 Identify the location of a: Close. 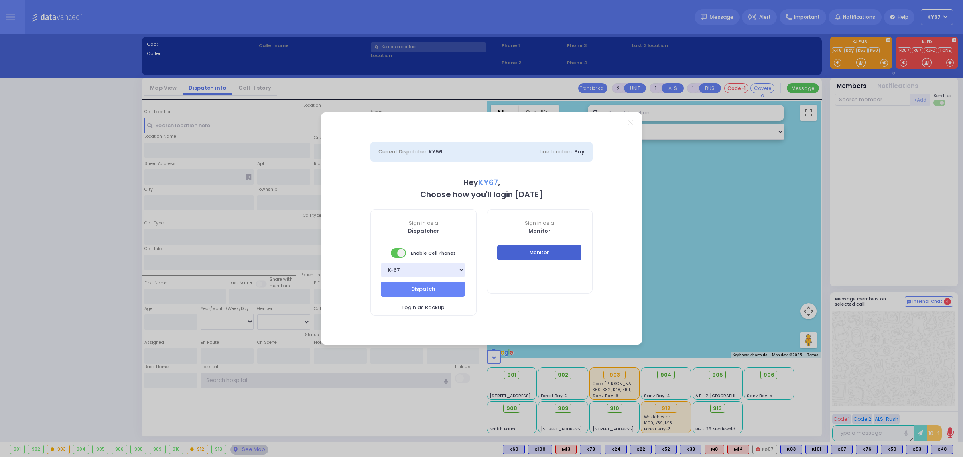
(631, 122).